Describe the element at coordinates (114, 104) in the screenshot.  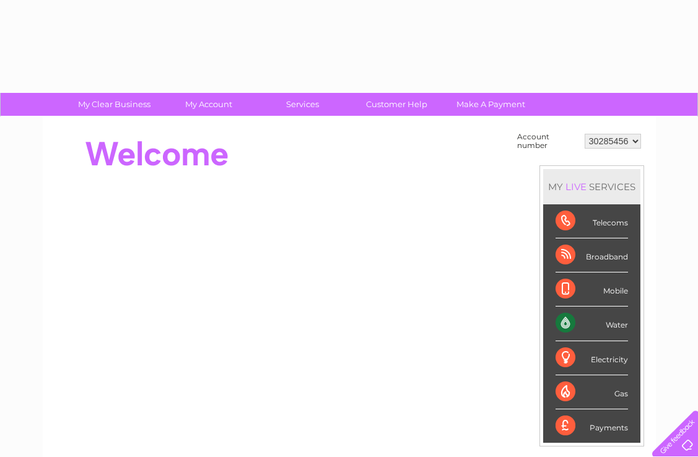
I see `a: My Clear Business` at that location.